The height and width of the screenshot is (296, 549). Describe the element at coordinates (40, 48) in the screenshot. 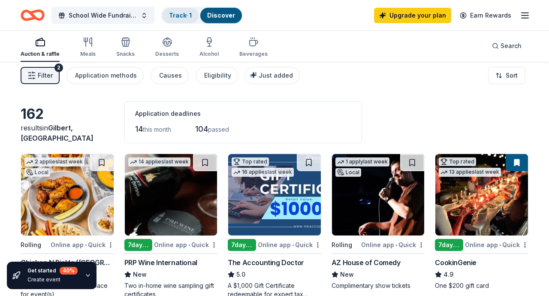

I see `button: Auction & raffle` at that location.